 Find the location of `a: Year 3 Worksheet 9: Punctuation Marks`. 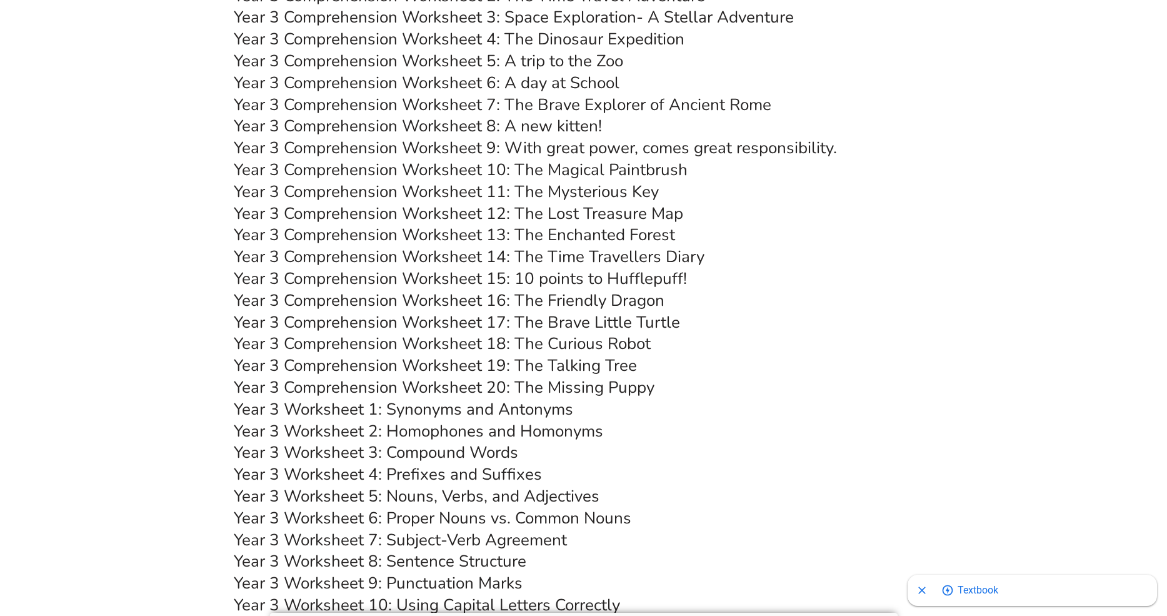

a: Year 3 Worksheet 9: Punctuation Marks is located at coordinates (378, 583).